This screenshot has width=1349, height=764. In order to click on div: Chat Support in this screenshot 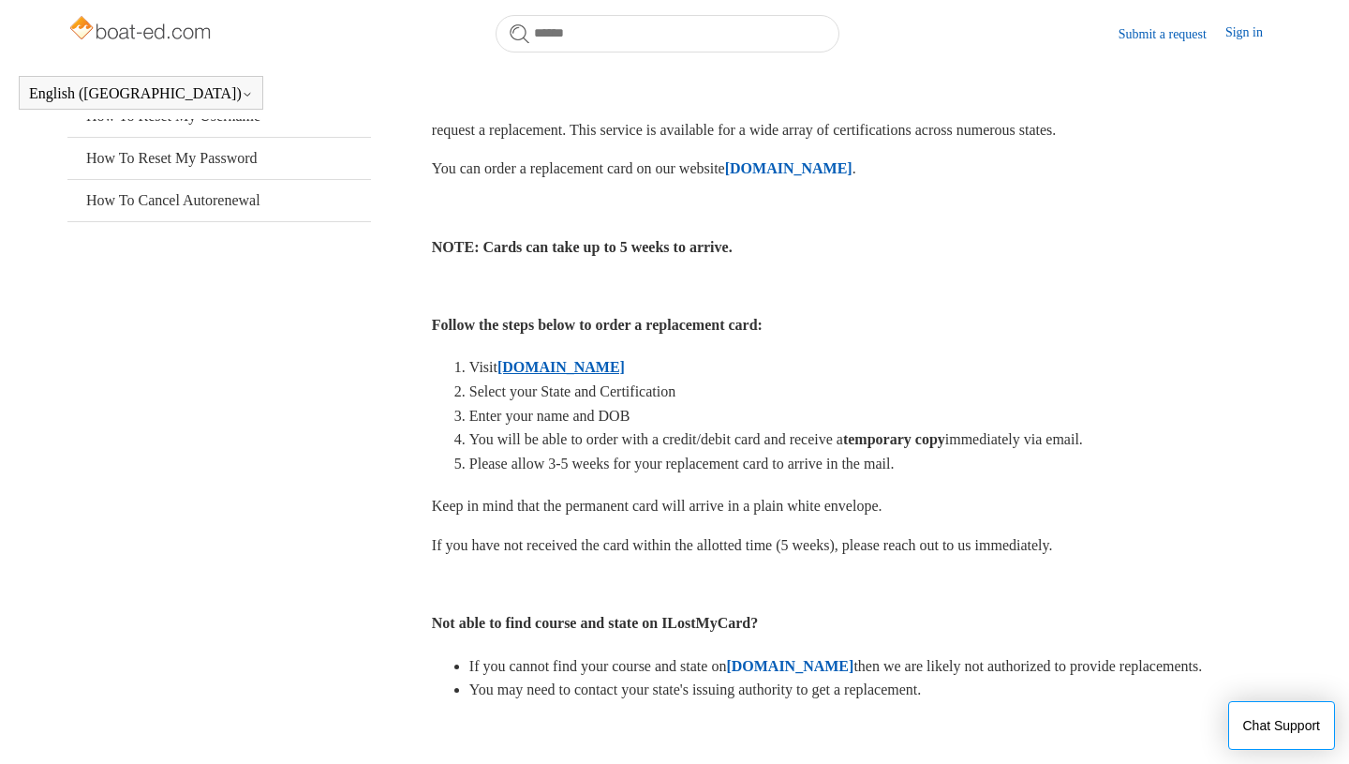, I will do `click(1282, 725)`.